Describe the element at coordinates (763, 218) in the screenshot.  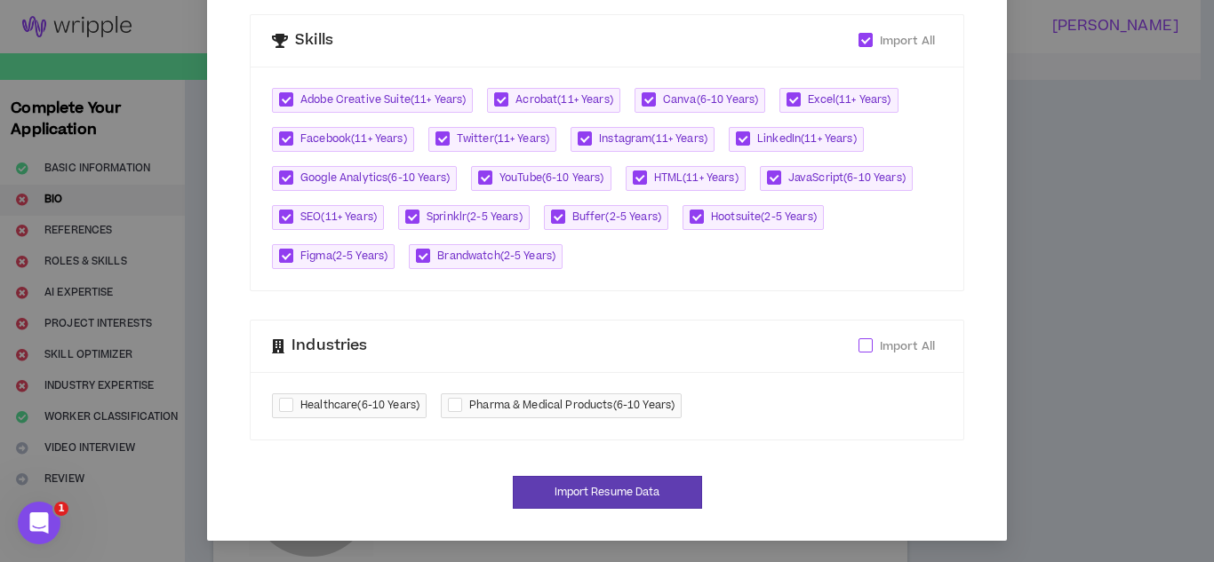
I see `span: Hootsuite ( 2-5 Years )` at that location.